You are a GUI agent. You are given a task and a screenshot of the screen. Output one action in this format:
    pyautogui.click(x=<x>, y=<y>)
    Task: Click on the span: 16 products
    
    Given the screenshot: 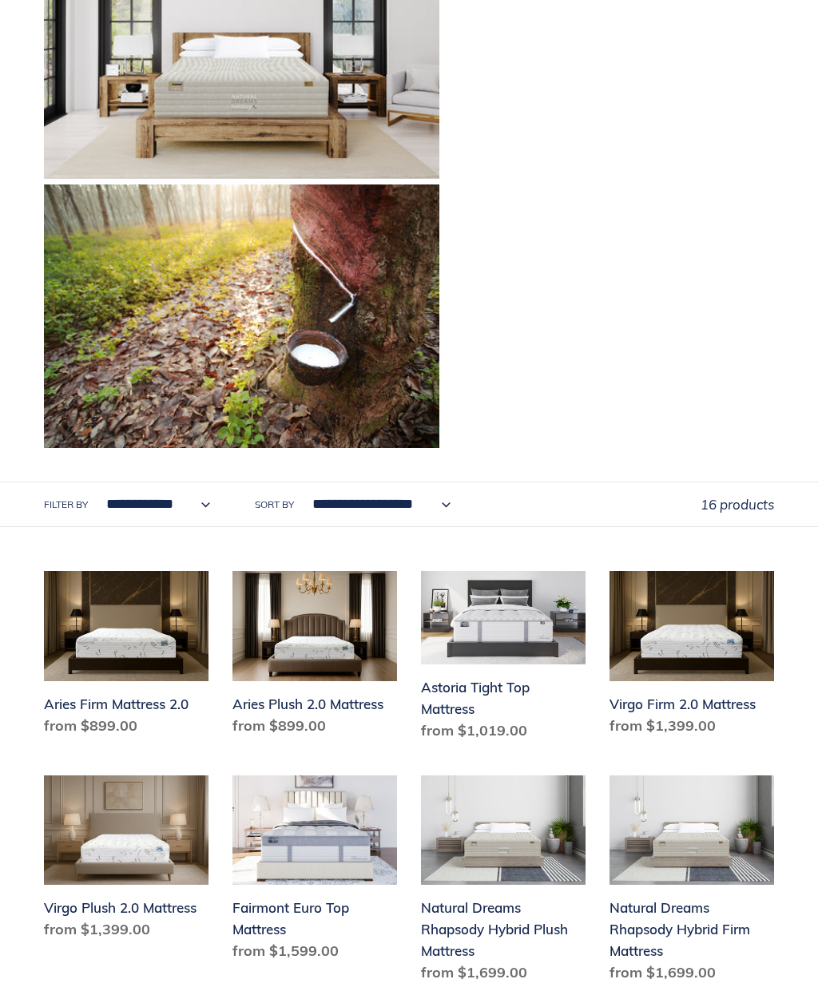 What is the action you would take?
    pyautogui.click(x=737, y=504)
    